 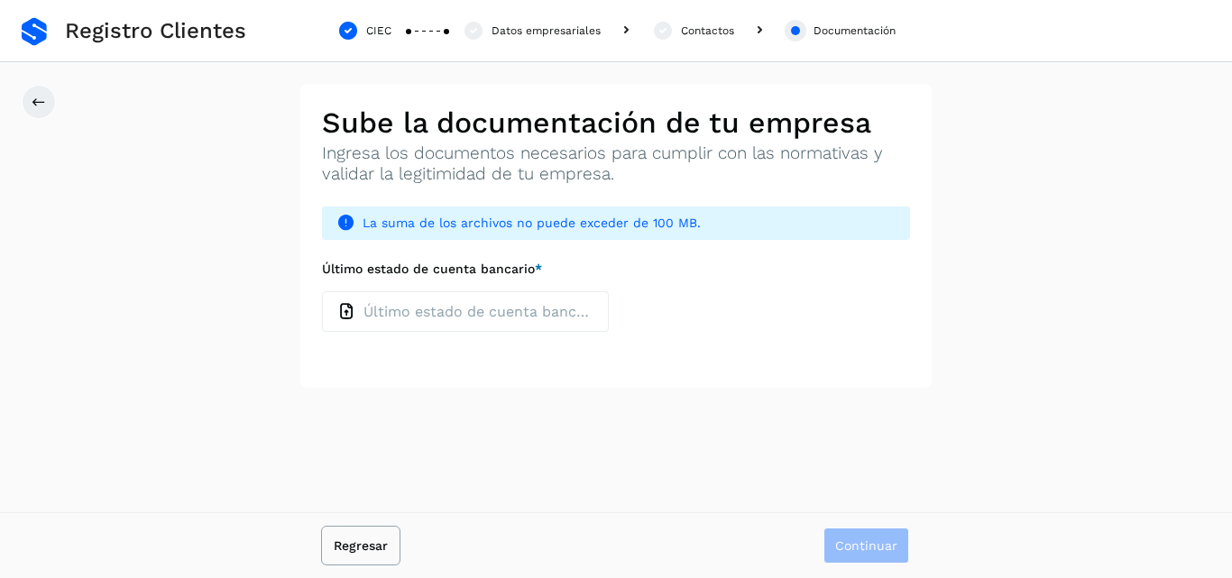 I want to click on p: Último estado de cuenta bancario, so click(x=478, y=311).